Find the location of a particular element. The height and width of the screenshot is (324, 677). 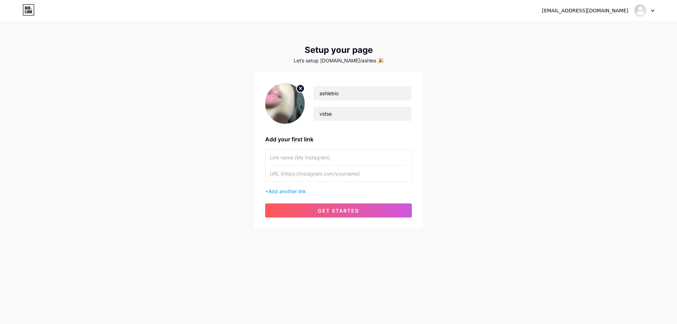

input: Link name (My Instagram) is located at coordinates (338, 157).